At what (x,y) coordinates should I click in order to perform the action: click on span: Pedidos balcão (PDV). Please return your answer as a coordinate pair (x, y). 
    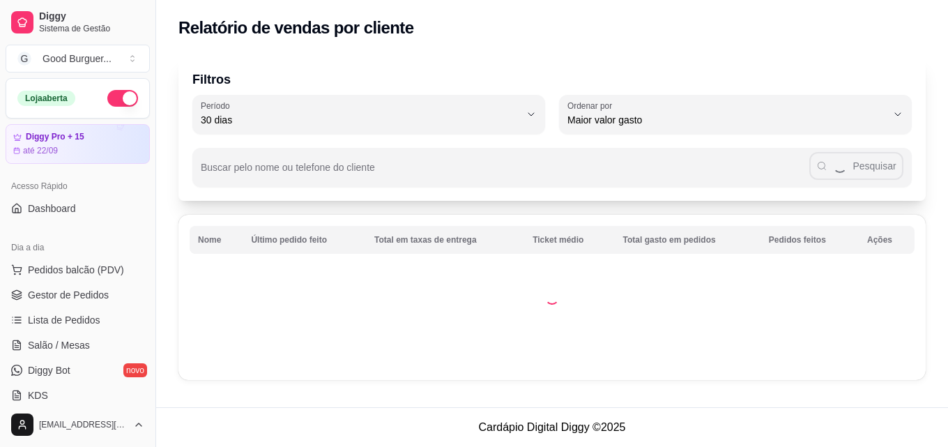
    Looking at the image, I should click on (76, 270).